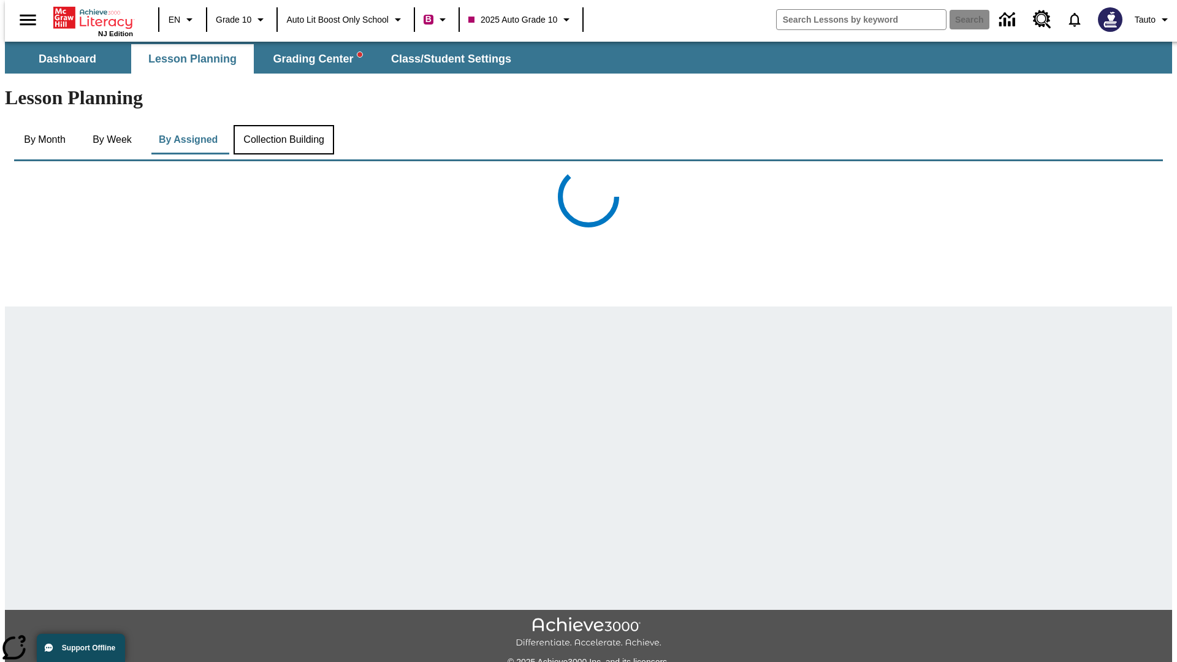  What do you see at coordinates (436, 20) in the screenshot?
I see `button: Boost Class color is violet red. Change class color` at bounding box center [436, 20].